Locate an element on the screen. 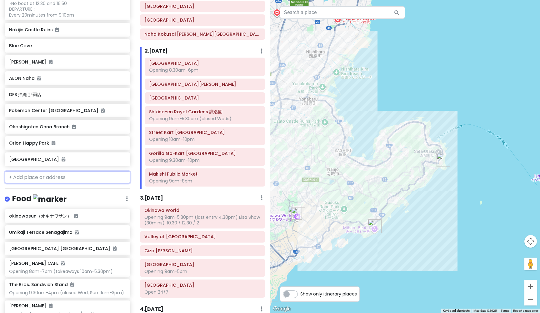 The width and height of the screenshot is (540, 313). div: Valley of Gangala is located at coordinates (295, 213).